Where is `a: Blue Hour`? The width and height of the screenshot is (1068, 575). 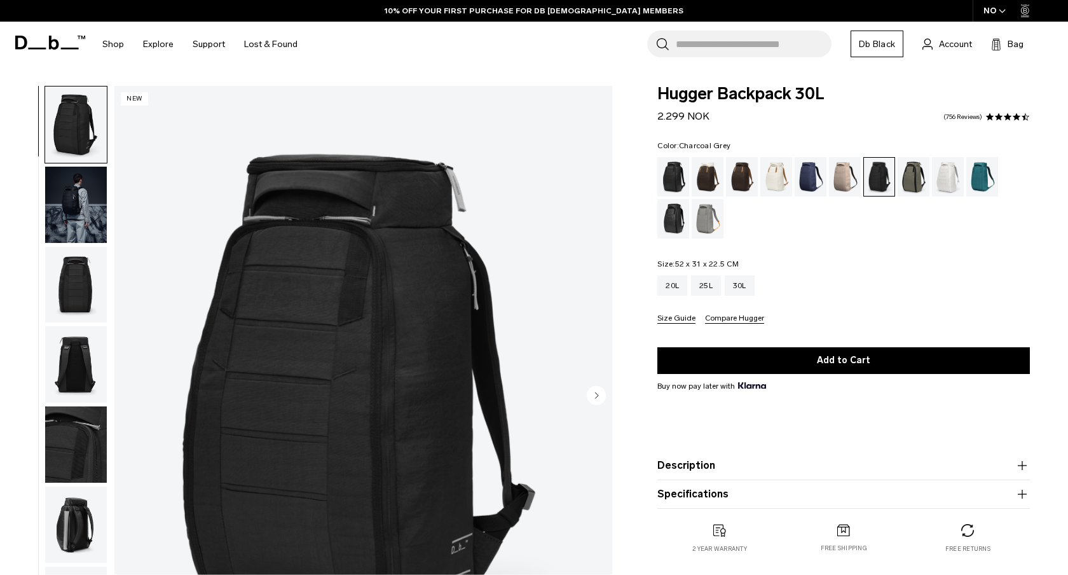 a: Blue Hour is located at coordinates (811, 177).